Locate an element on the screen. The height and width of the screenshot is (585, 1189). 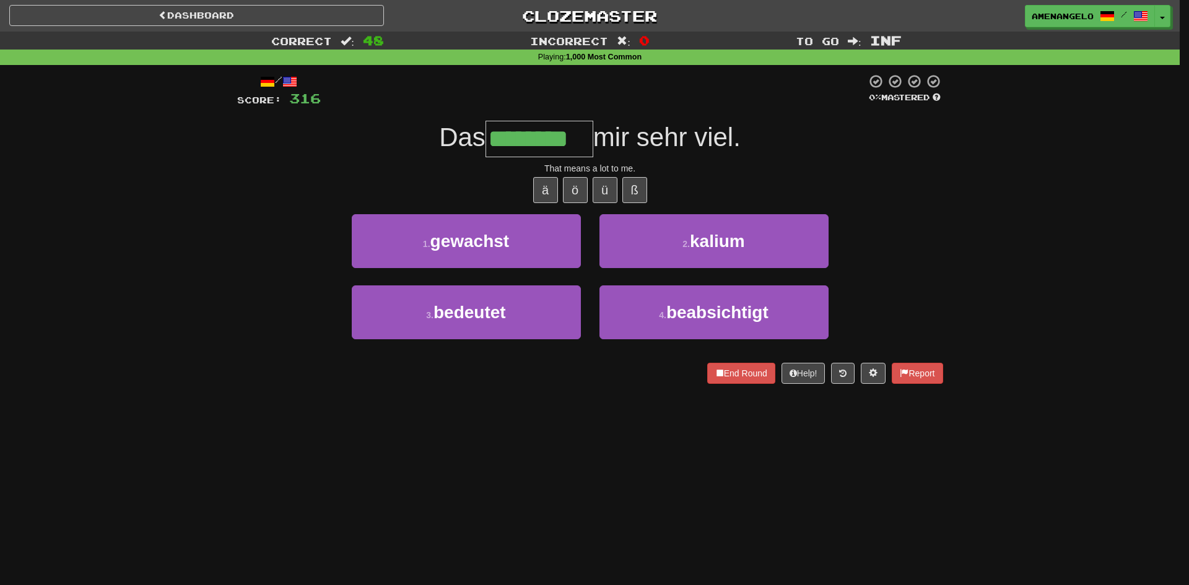
span: 0 is located at coordinates (644, 40).